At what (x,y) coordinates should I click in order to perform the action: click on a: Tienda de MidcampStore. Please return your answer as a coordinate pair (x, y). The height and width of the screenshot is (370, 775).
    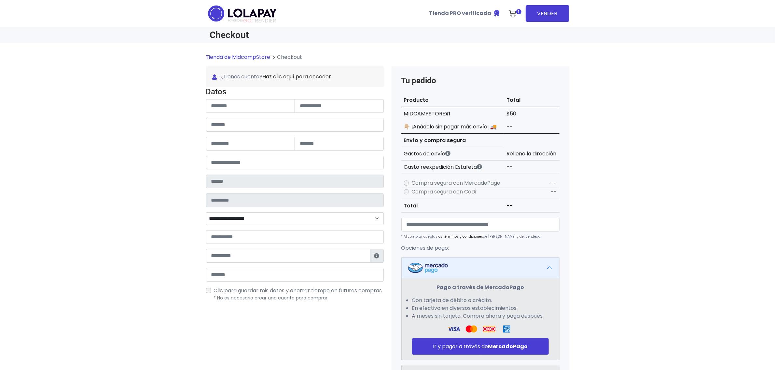
    Looking at the image, I should click on (238, 57).